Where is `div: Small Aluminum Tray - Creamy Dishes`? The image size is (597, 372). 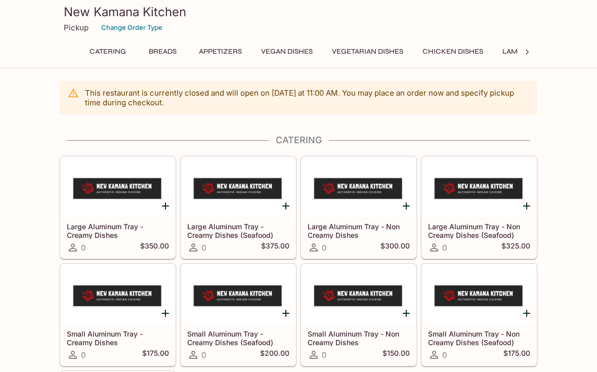 div: Small Aluminum Tray - Creamy Dishes is located at coordinates (118, 294).